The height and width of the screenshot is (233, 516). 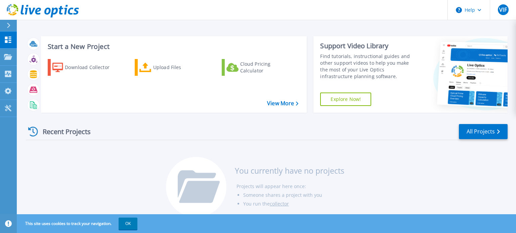 What do you see at coordinates (369, 46) in the screenshot?
I see `div: Support Video Library` at bounding box center [369, 46].